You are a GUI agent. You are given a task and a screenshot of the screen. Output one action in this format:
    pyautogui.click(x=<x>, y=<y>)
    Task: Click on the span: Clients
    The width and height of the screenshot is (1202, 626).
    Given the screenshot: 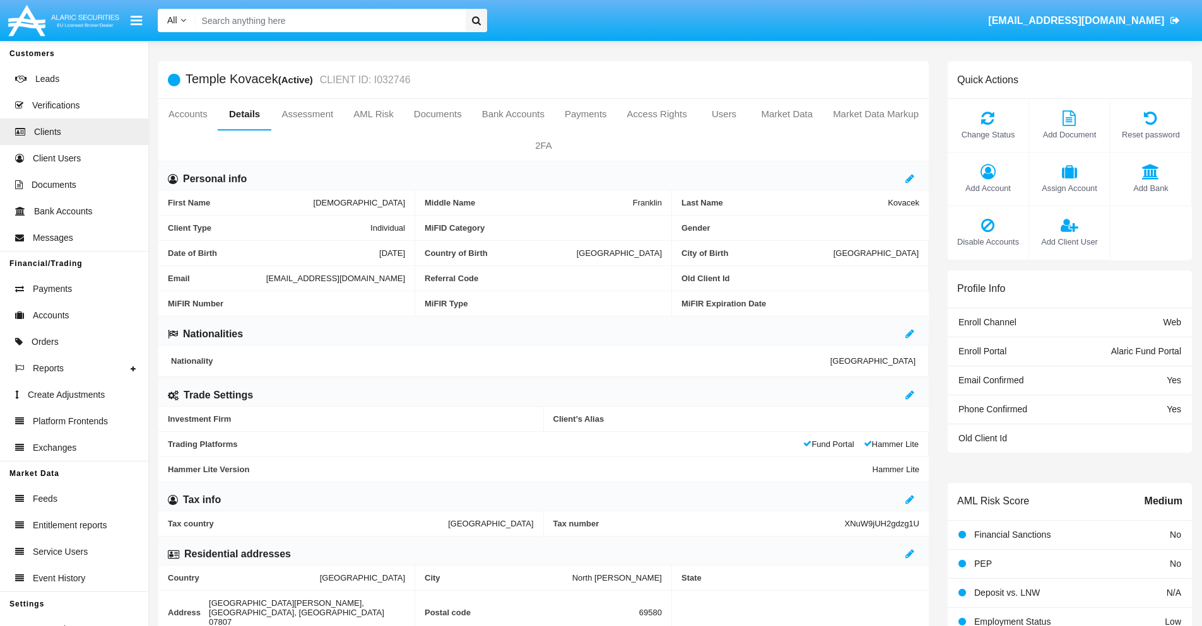 What is the action you would take?
    pyautogui.click(x=47, y=132)
    